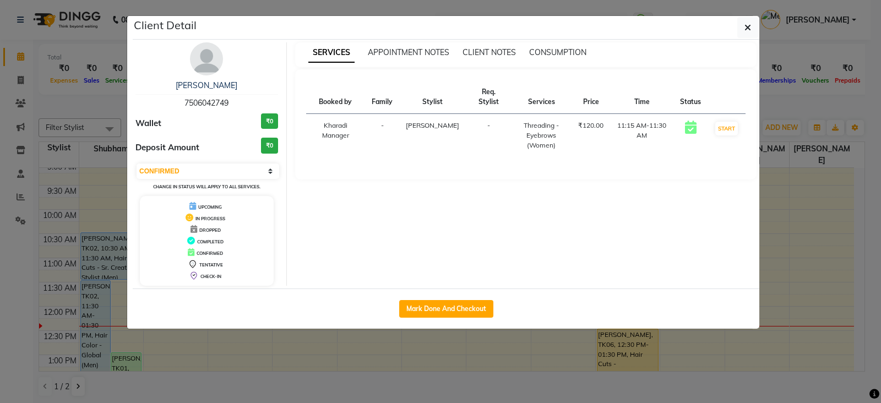 The image size is (881, 403). Describe the element at coordinates (331, 53) in the screenshot. I see `span: SERVICES` at that location.